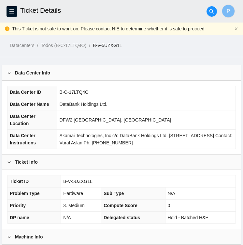 The image size is (243, 245). I want to click on button: search, so click(212, 11).